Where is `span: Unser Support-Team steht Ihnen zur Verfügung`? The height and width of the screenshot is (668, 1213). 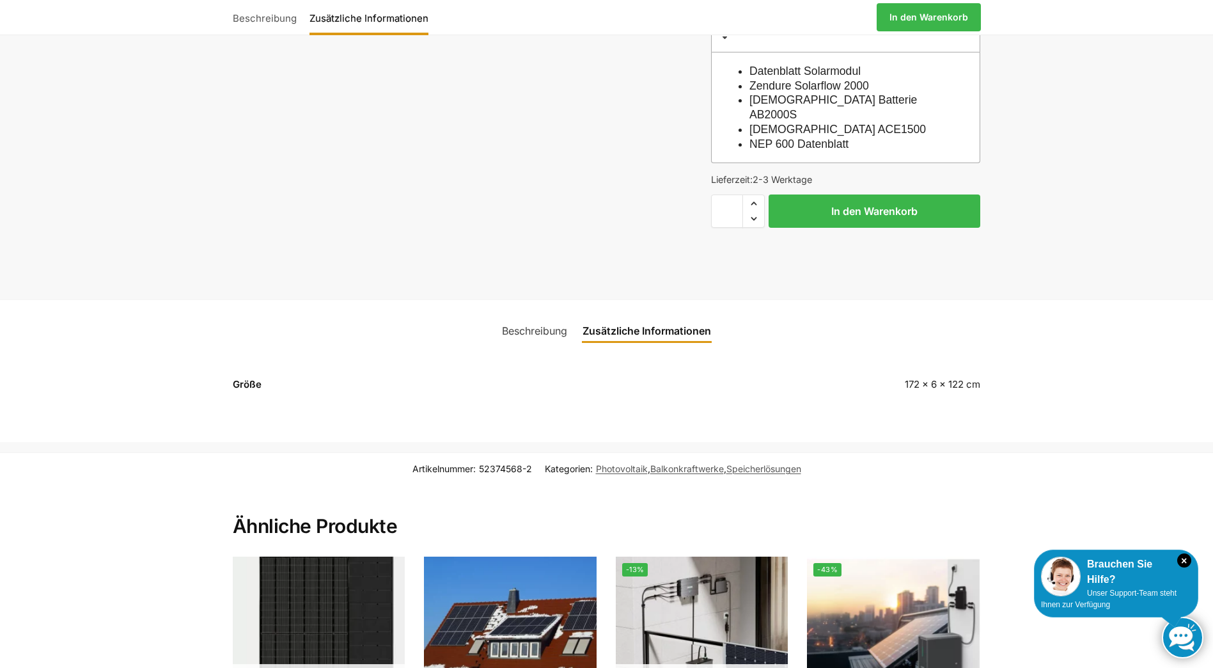
span: Unser Support-Team steht Ihnen zur Verfügung is located at coordinates (1109, 599).